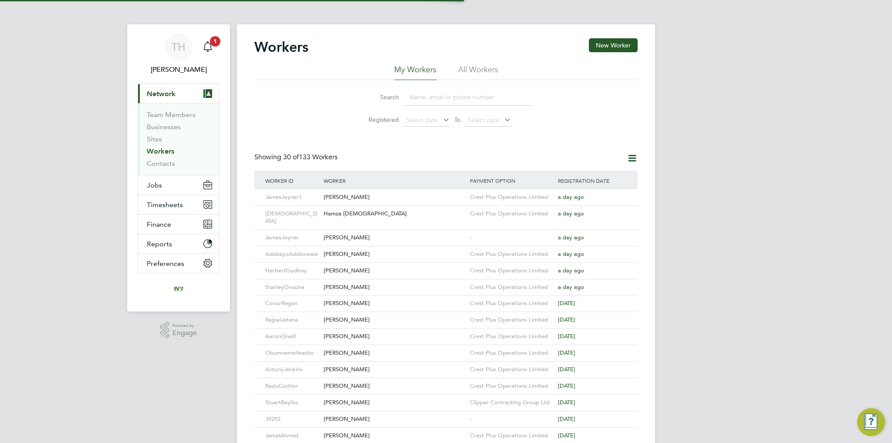 The width and height of the screenshot is (892, 443). Describe the element at coordinates (478, 72) in the screenshot. I see `li: All Workers` at that location.